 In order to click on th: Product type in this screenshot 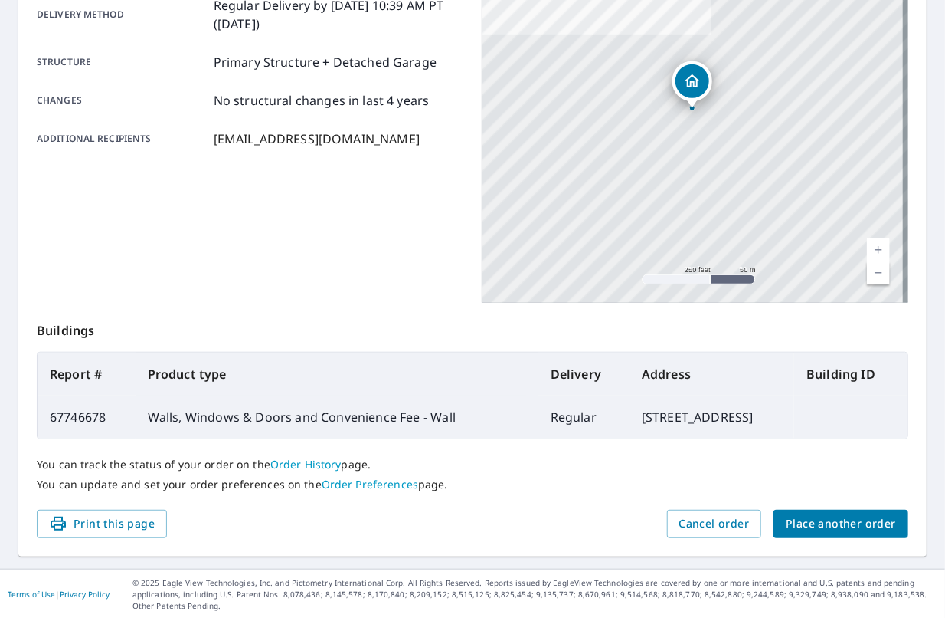, I will do `click(337, 374)`.